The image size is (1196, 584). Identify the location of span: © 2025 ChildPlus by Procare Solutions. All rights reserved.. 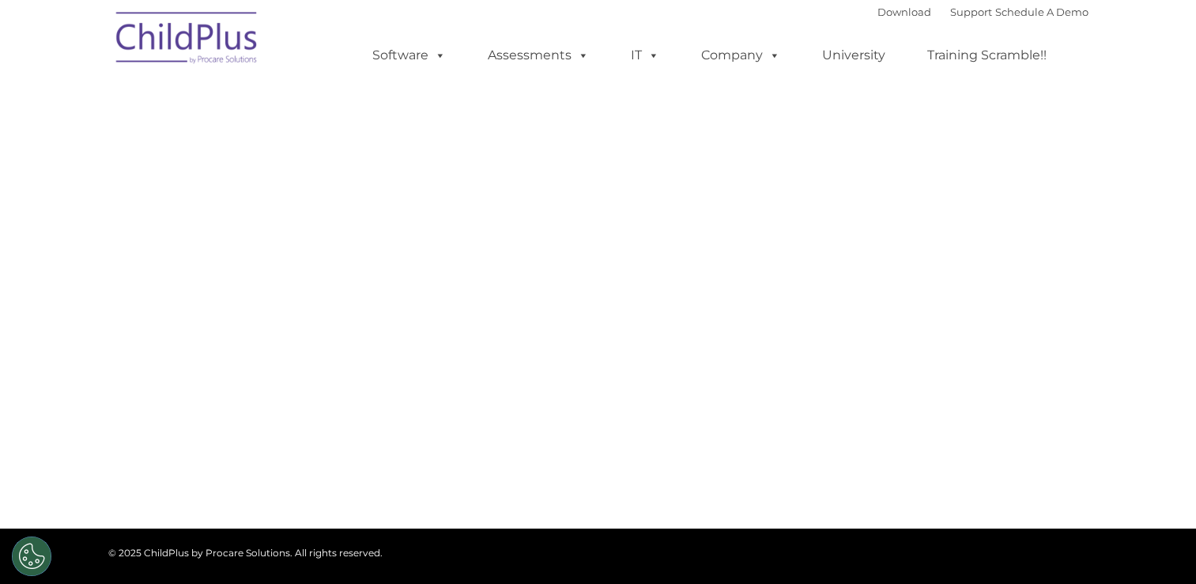
(245, 552).